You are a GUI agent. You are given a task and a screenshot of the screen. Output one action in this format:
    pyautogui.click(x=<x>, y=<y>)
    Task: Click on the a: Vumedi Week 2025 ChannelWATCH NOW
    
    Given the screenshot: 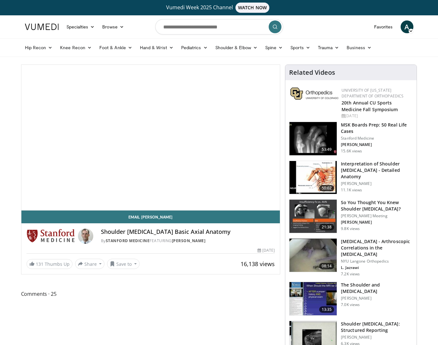 What is the action you would take?
    pyautogui.click(x=219, y=8)
    